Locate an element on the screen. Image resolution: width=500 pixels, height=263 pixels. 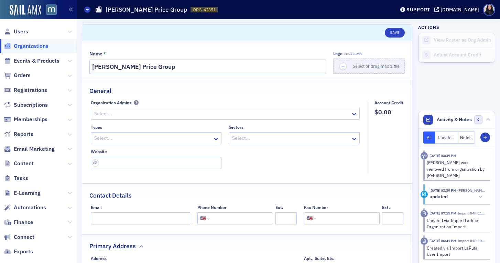
a: Content is located at coordinates (19, 163).